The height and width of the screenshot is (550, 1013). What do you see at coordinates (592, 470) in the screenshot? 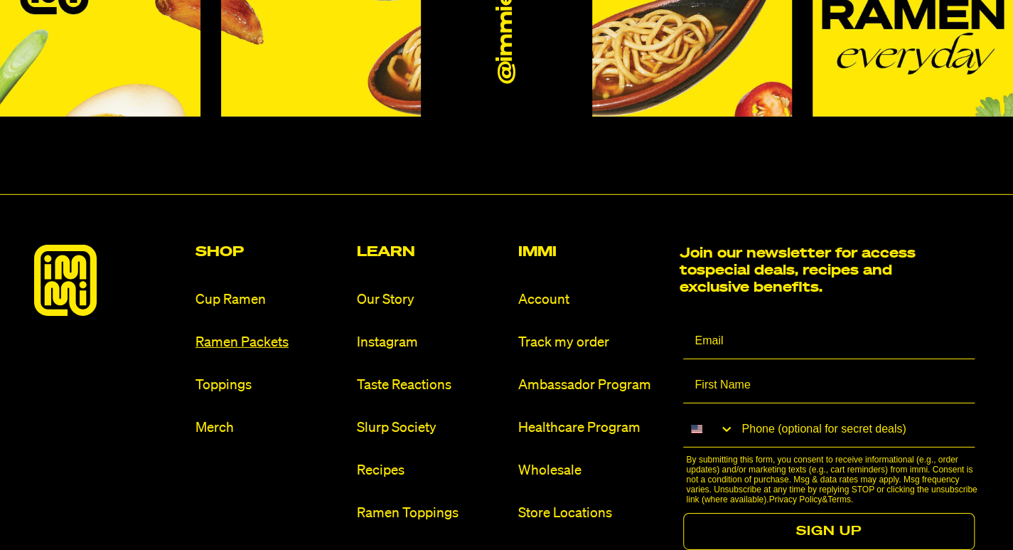
I see `a: Wholesale` at bounding box center [592, 470].